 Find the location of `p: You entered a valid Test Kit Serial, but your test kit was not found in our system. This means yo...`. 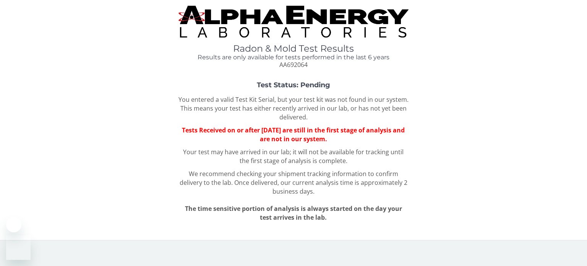

p: You entered a valid Test Kit Serial, but your test kit was not found in our system. This means yo... is located at coordinates (293, 108).